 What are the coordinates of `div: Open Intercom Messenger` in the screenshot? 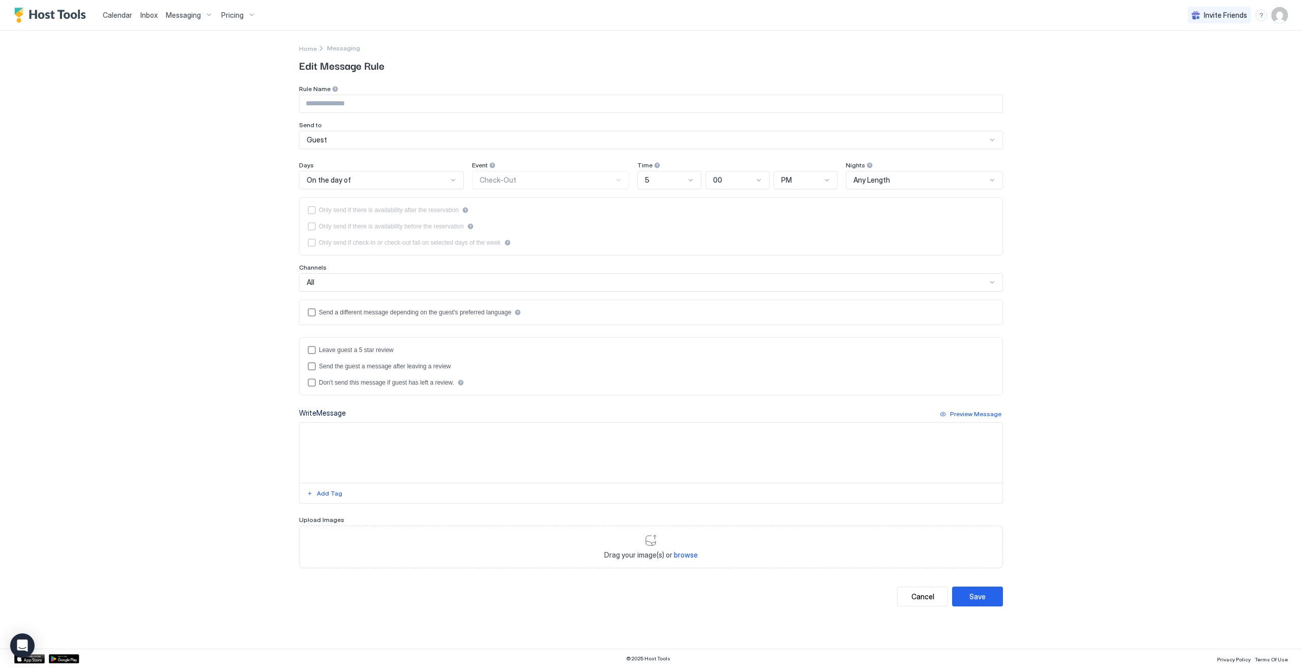 It's located at (22, 645).